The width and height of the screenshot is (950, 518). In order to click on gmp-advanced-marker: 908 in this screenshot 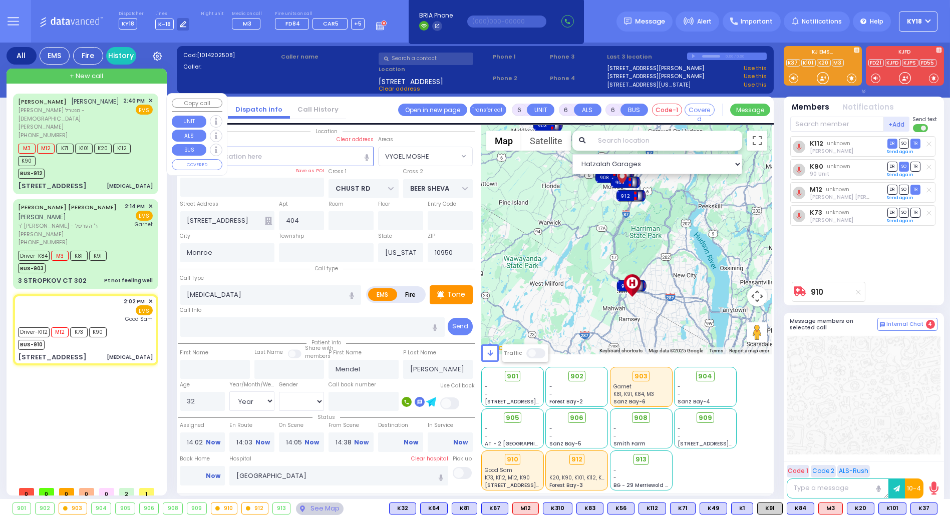, I will do `click(610, 177)`.